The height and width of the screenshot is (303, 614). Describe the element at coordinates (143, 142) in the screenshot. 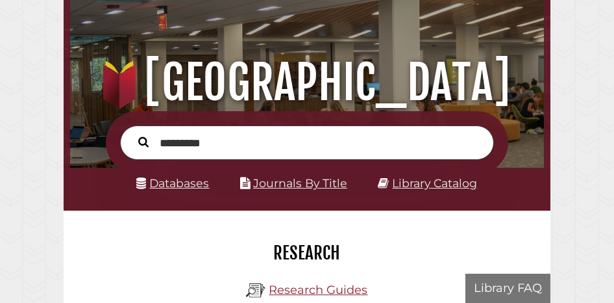

I see `i: Search` at that location.